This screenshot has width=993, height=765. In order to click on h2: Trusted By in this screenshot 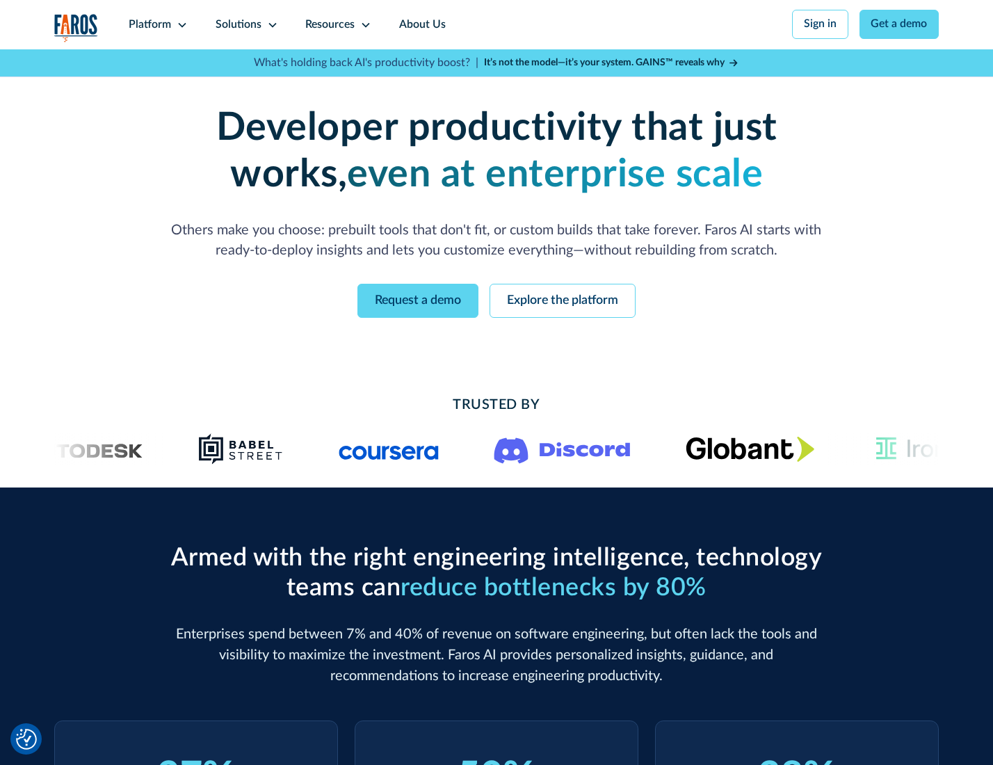, I will do `click(497, 406)`.